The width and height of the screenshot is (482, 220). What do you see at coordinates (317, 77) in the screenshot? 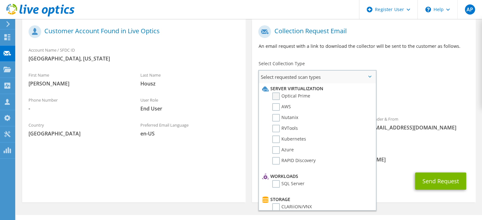
I see `span: Select requested scan types` at bounding box center [317, 77].